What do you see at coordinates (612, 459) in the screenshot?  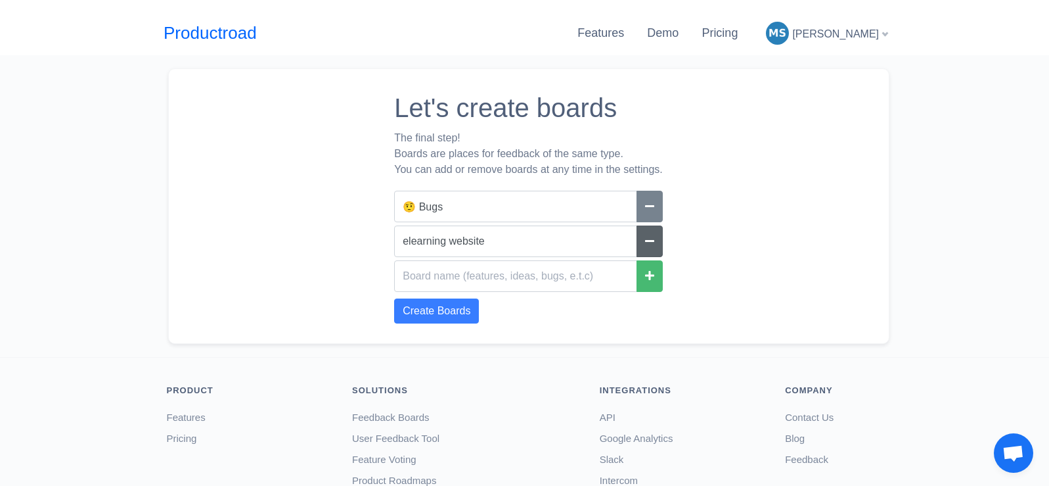 I see `a: Slack` at bounding box center [612, 459].